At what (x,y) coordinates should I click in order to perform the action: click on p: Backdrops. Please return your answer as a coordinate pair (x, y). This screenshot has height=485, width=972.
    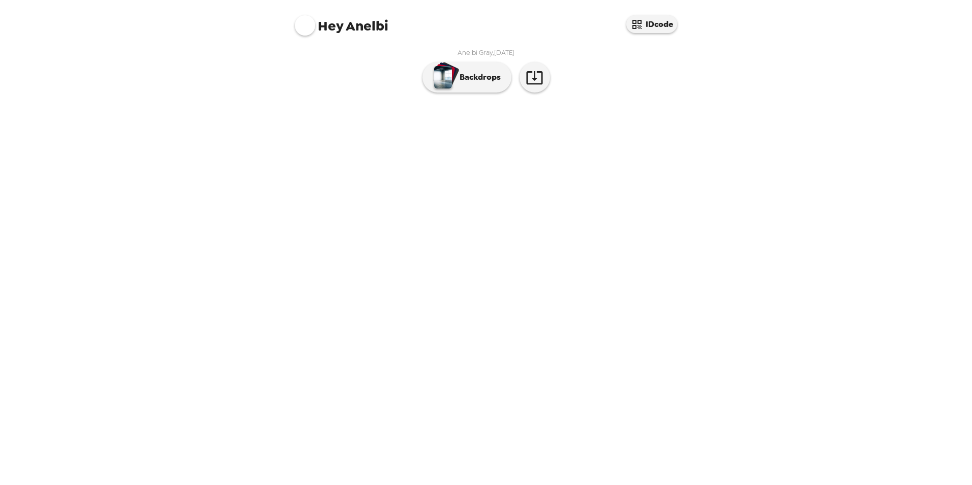
    Looking at the image, I should click on (477, 88).